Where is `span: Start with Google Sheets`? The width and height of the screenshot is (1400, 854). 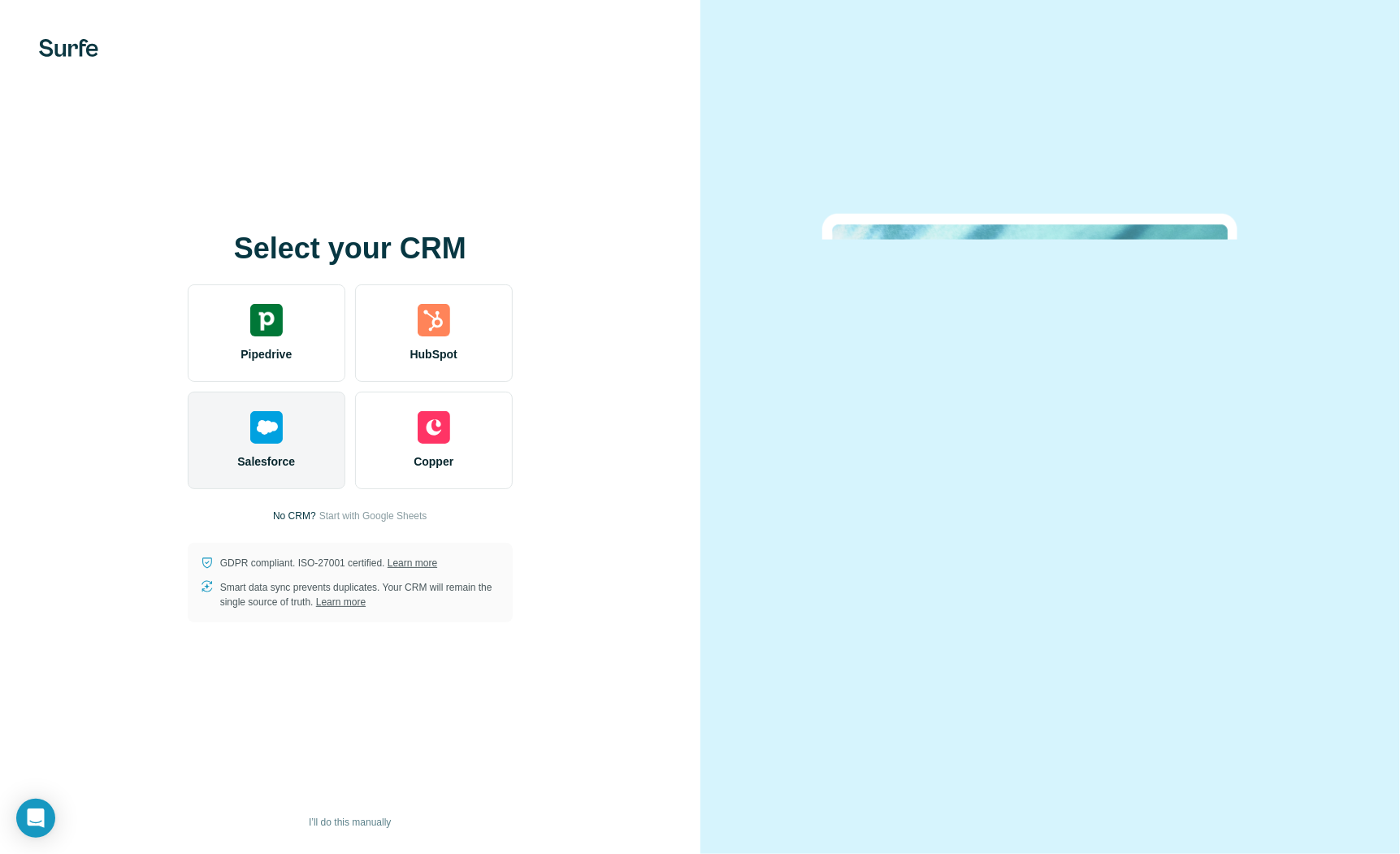 span: Start with Google Sheets is located at coordinates (373, 516).